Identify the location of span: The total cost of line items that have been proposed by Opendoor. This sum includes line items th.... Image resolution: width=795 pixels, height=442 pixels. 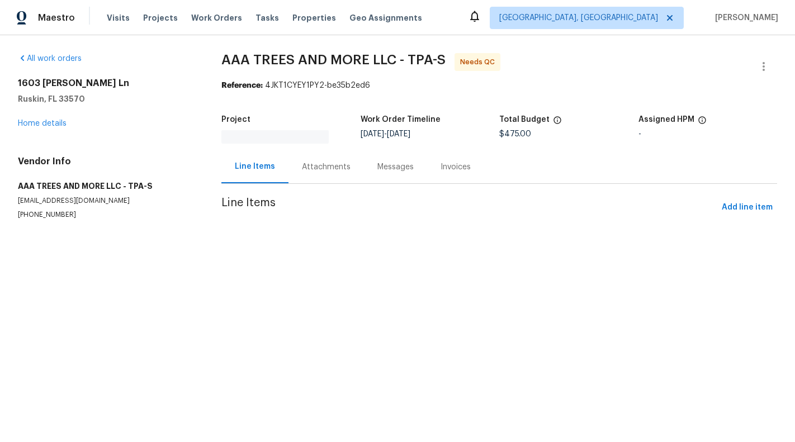
(557, 123).